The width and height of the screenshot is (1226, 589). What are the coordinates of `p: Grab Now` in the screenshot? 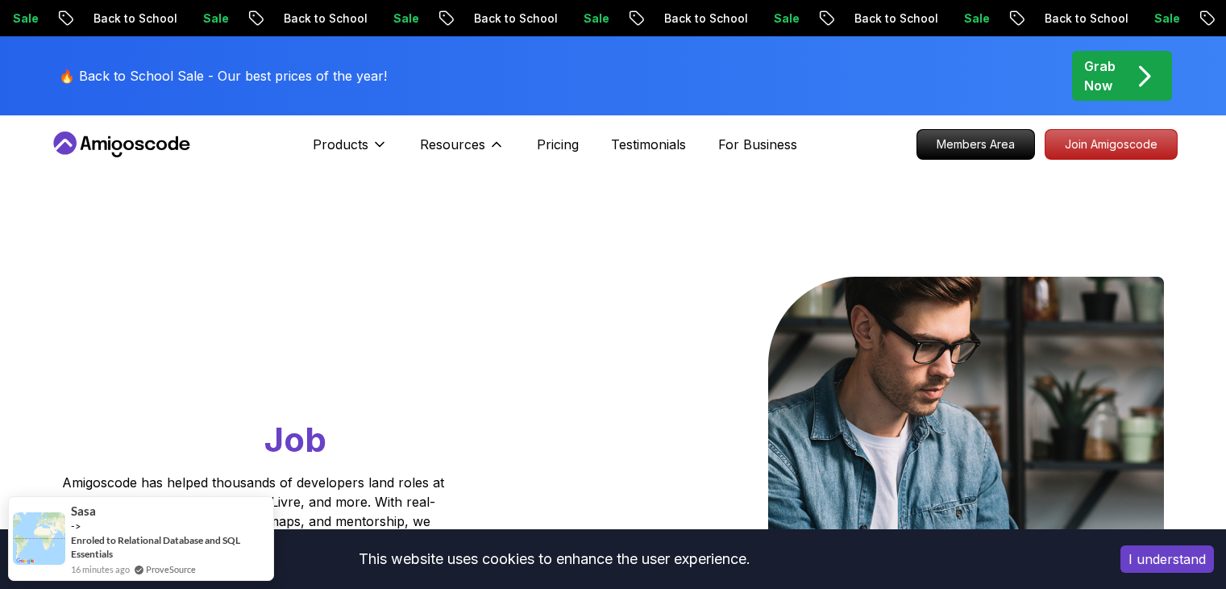 It's located at (1100, 76).